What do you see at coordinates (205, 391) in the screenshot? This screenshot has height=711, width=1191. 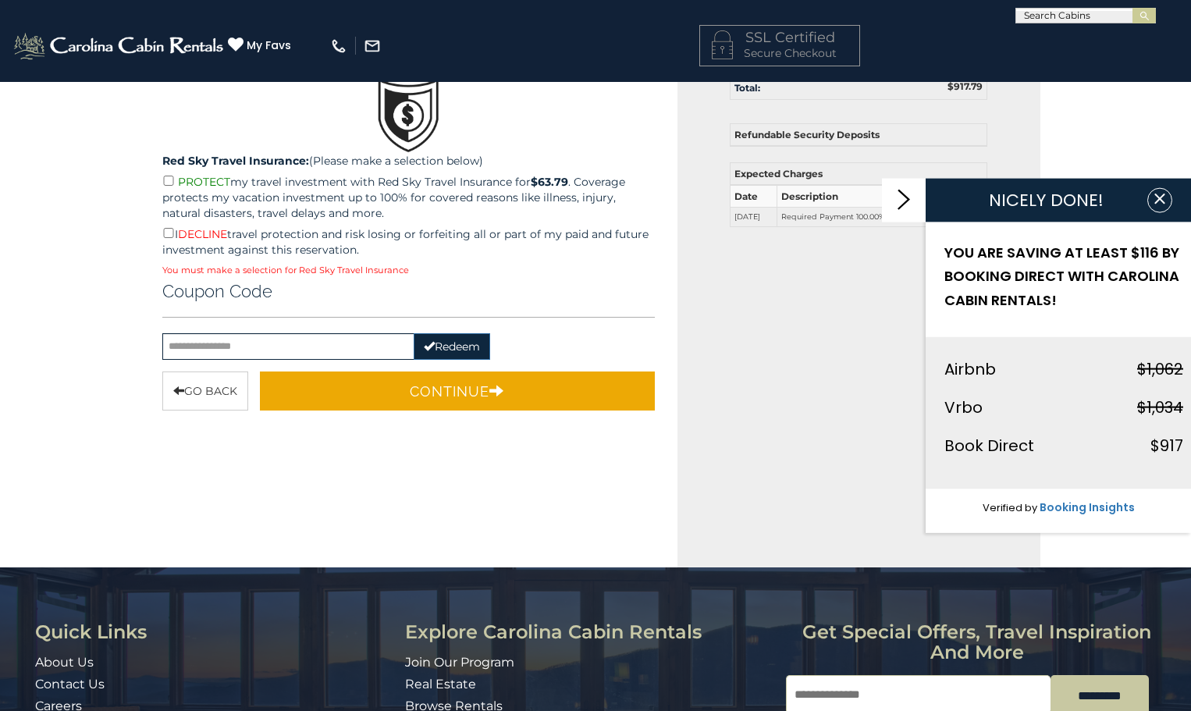 I see `button: Go Back` at bounding box center [205, 391].